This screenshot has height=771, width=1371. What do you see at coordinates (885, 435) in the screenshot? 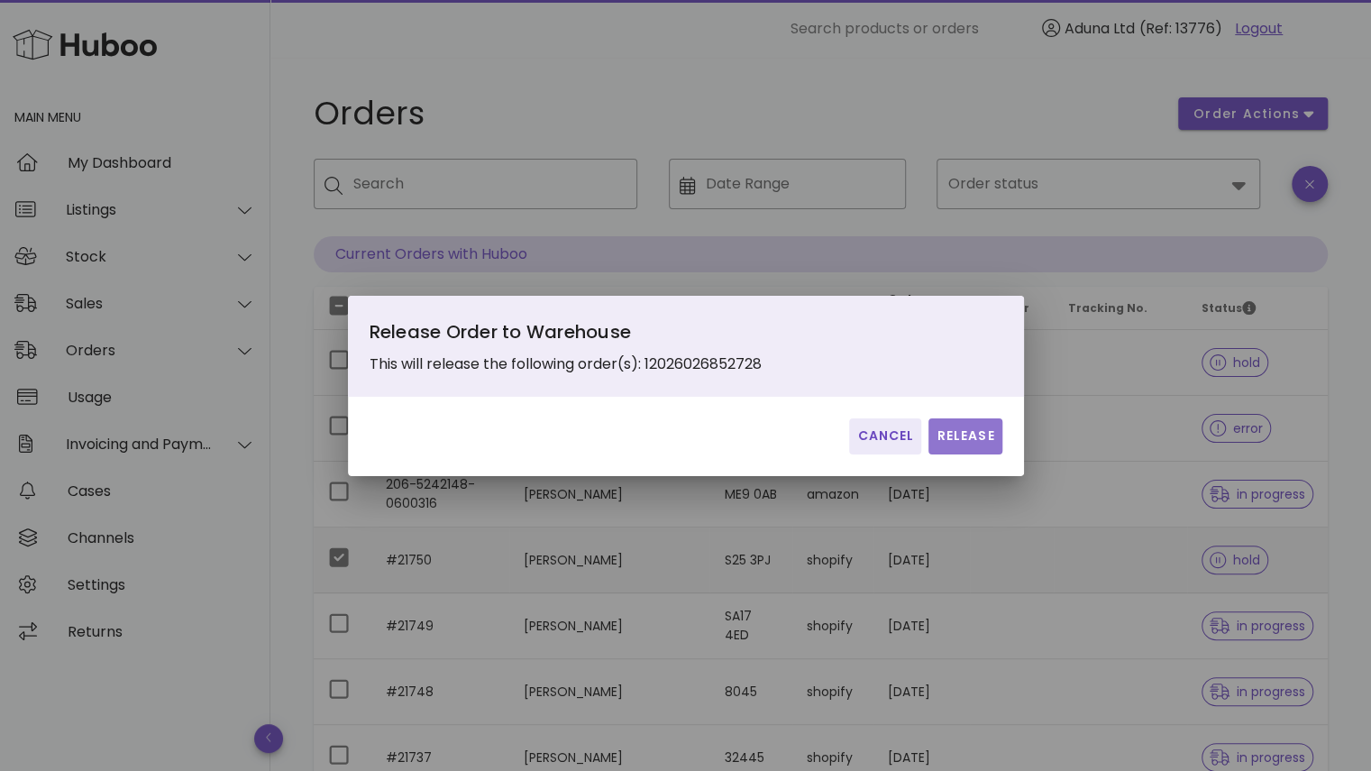
I see `span: Cancel` at bounding box center [885, 435].